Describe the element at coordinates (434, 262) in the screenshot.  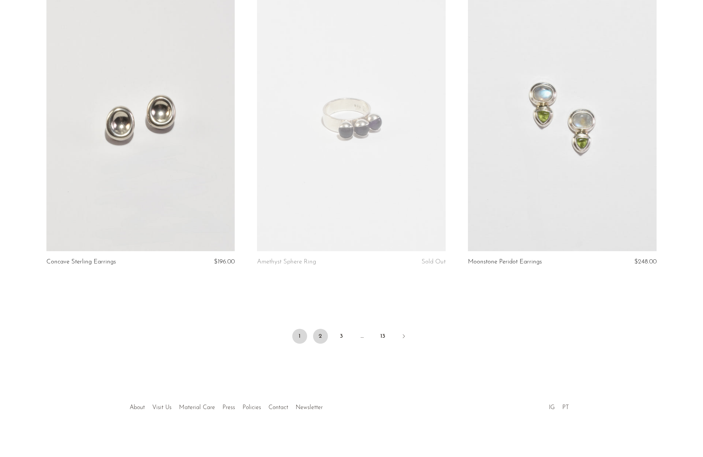
I see `span: Sold Out` at that location.